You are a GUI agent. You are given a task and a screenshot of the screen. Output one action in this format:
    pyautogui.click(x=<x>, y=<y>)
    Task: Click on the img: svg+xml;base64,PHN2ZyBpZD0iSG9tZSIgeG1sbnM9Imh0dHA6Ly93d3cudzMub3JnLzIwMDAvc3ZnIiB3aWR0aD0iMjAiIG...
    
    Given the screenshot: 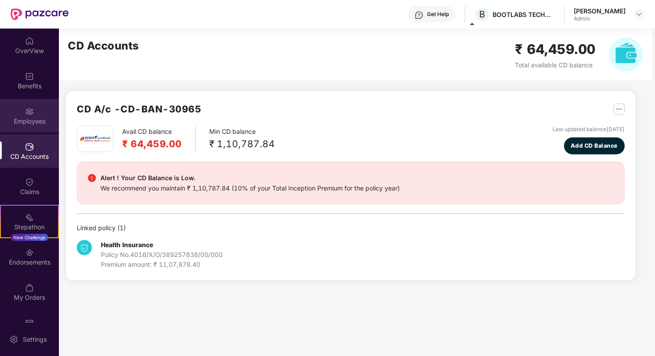 What is the action you would take?
    pyautogui.click(x=29, y=41)
    